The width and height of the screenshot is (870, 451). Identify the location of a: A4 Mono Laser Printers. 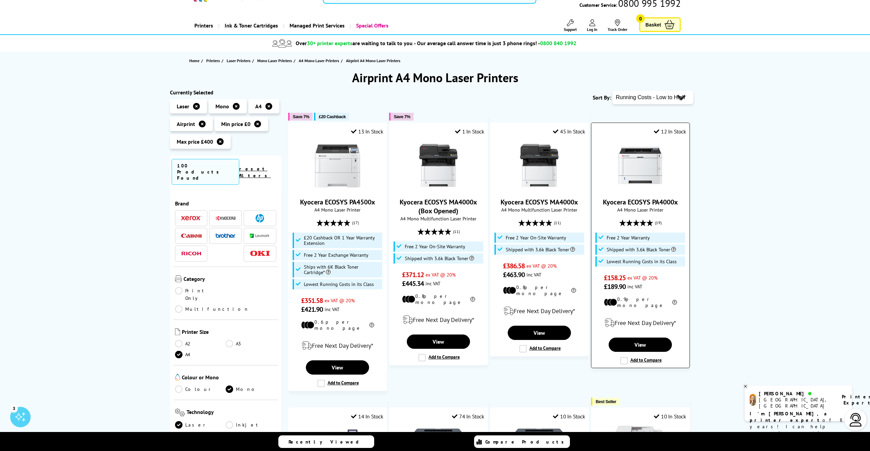
(320, 60).